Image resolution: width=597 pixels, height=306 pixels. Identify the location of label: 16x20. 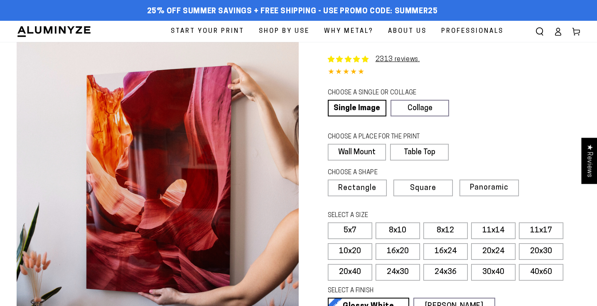
(398, 251).